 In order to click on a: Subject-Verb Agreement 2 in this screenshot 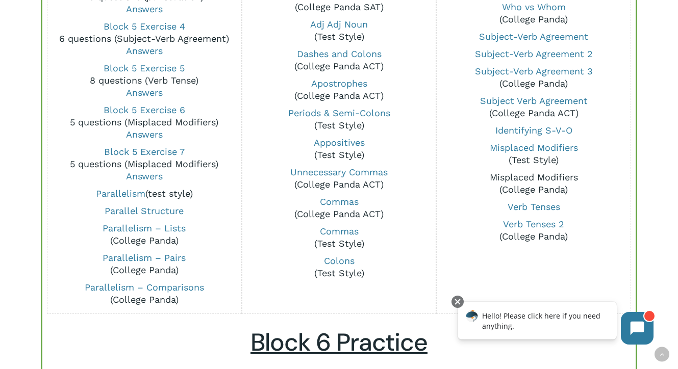, I will do `click(534, 54)`.